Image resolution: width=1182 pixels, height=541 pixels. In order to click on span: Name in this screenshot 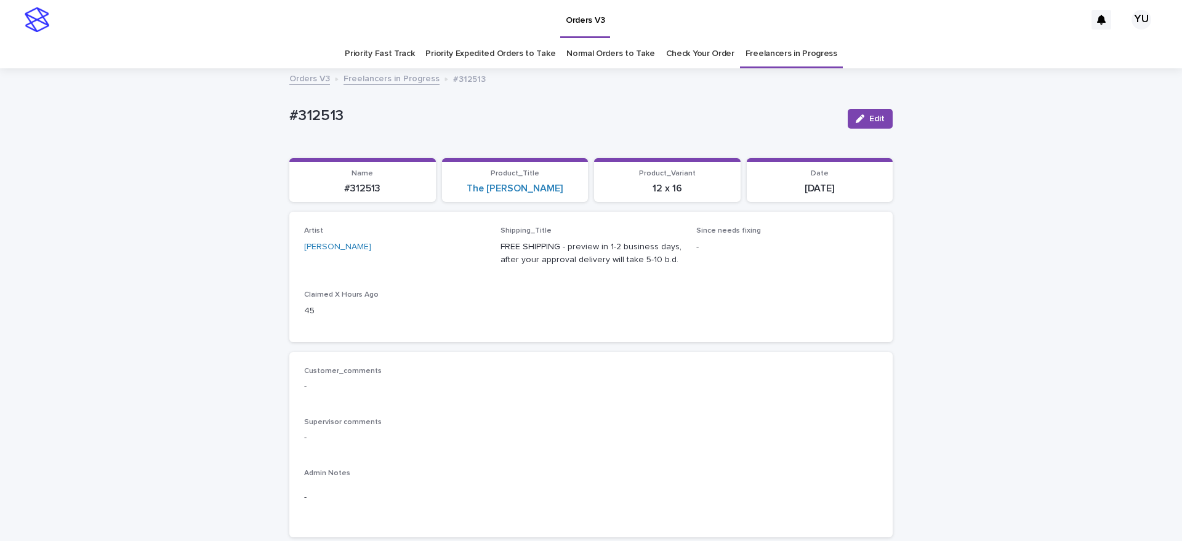, I will do `click(362, 174)`.